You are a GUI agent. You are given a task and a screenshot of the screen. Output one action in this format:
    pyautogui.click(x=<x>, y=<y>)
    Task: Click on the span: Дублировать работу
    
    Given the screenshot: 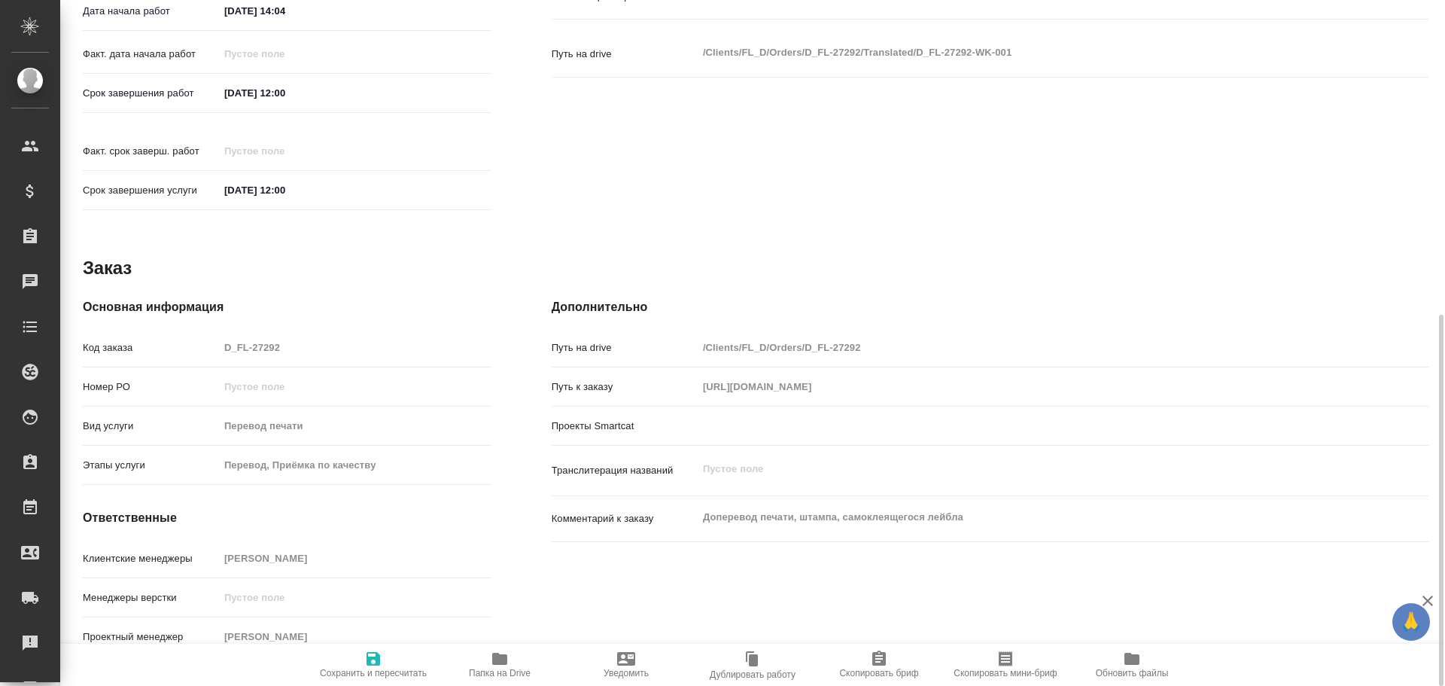 What is the action you would take?
    pyautogui.click(x=753, y=674)
    